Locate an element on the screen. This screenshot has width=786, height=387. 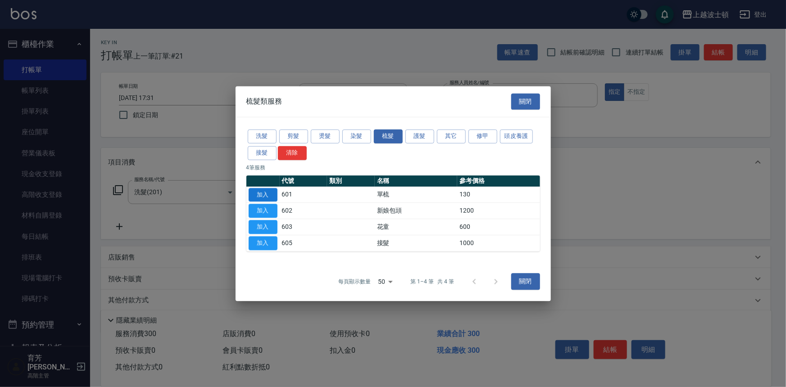
button: 修甲 is located at coordinates (483, 136).